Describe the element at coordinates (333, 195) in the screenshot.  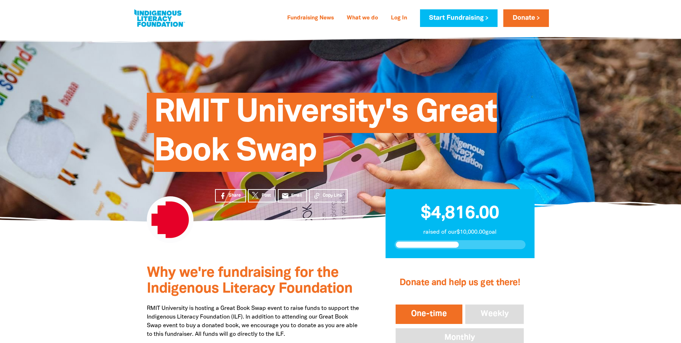
I see `span: Copy Link` at that location.